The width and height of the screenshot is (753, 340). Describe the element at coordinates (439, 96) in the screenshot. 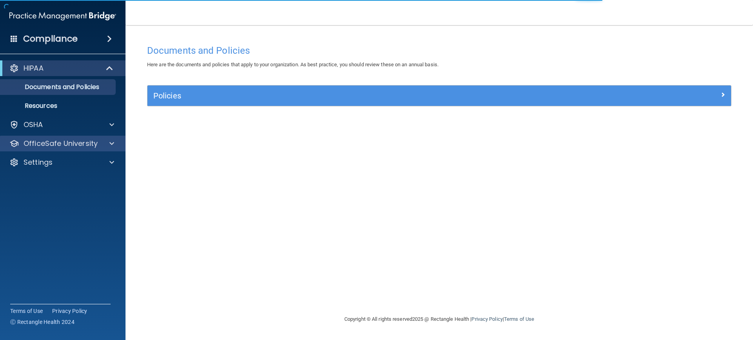

I see `a: Policies` at that location.